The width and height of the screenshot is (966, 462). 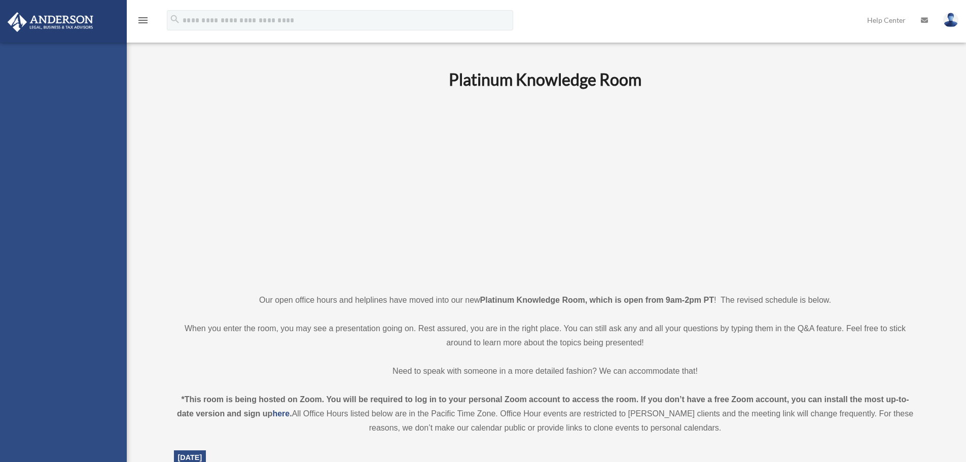 What do you see at coordinates (281, 413) in the screenshot?
I see `a: here` at bounding box center [281, 413].